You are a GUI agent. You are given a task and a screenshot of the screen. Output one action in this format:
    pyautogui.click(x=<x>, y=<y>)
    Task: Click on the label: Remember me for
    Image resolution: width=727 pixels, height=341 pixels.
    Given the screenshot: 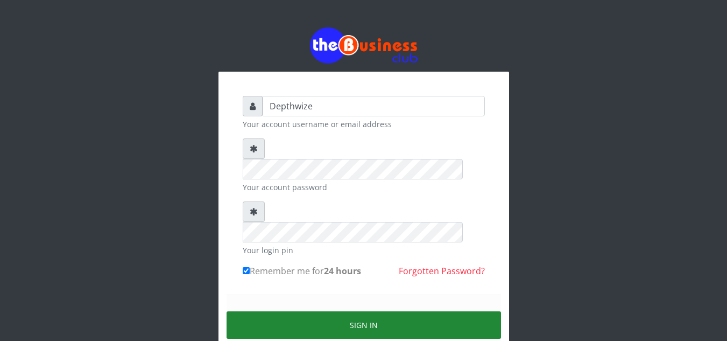 What is the action you would take?
    pyautogui.click(x=302, y=271)
    